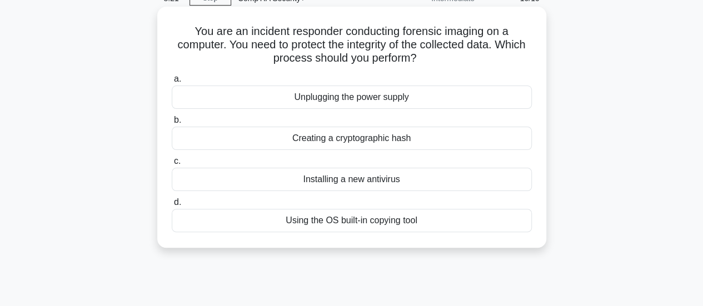 The image size is (703, 306). Describe the element at coordinates (352, 180) in the screenshot. I see `div: Installing a new antivirus` at that location.